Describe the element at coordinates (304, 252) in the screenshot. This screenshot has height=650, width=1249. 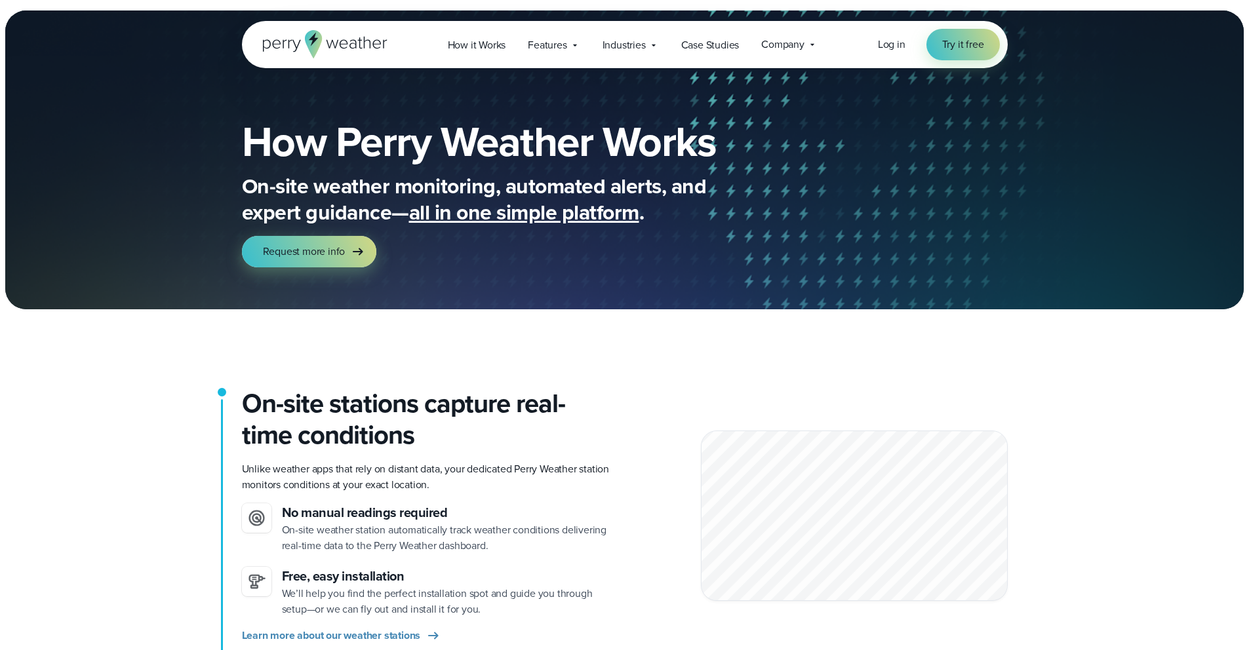
I see `span: Request more info` at that location.